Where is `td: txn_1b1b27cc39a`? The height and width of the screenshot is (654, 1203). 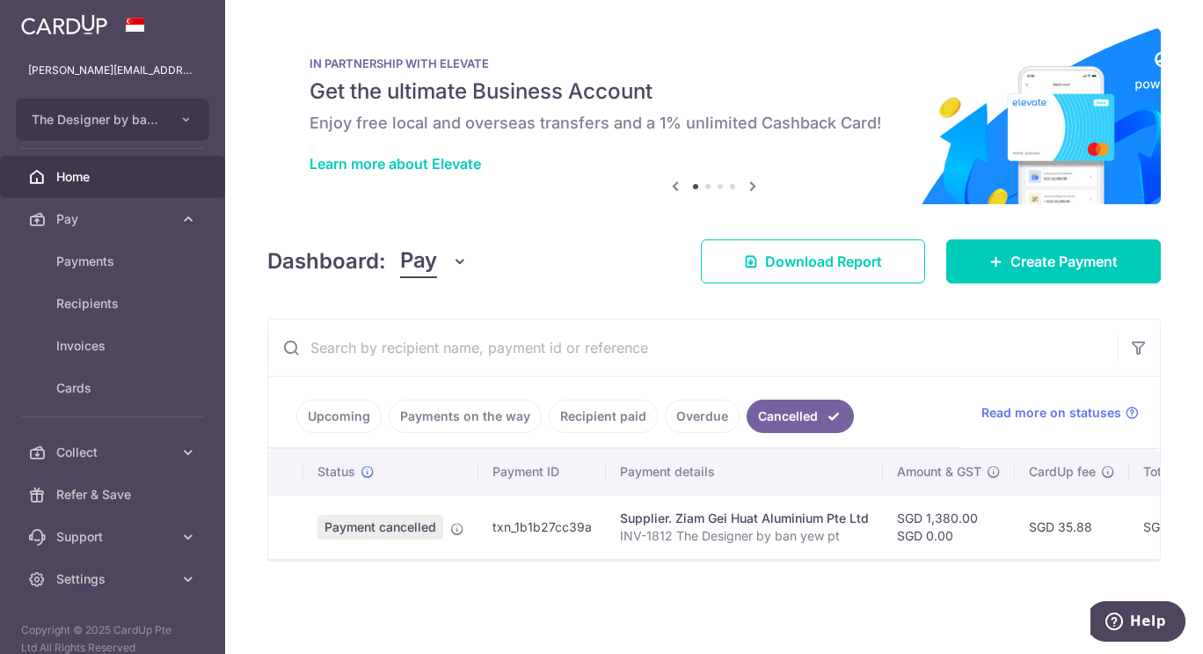 td: txn_1b1b27cc39a is located at coordinates (542, 526).